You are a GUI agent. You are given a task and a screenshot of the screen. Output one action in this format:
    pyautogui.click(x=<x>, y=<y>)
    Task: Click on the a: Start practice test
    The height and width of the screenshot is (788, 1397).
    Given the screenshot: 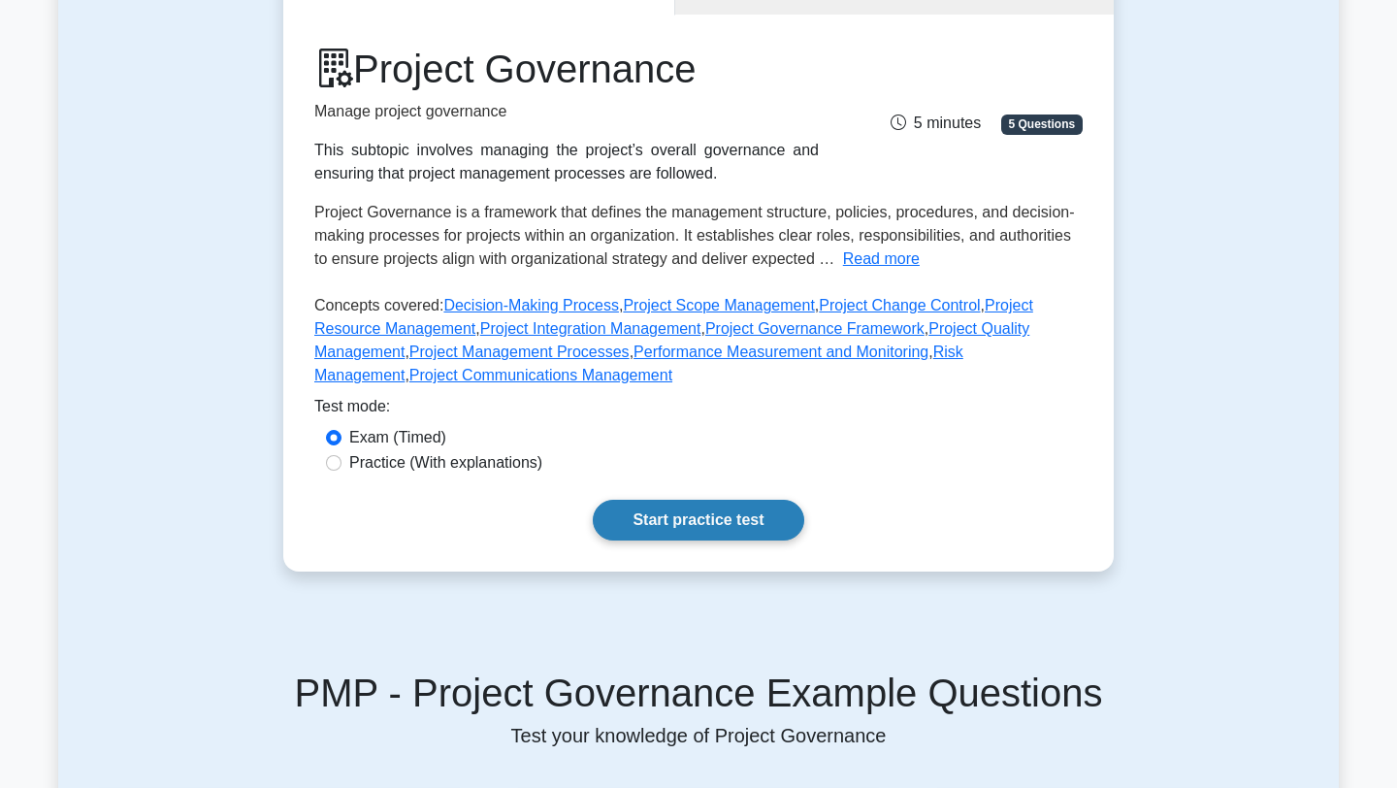 What is the action you would take?
    pyautogui.click(x=698, y=520)
    